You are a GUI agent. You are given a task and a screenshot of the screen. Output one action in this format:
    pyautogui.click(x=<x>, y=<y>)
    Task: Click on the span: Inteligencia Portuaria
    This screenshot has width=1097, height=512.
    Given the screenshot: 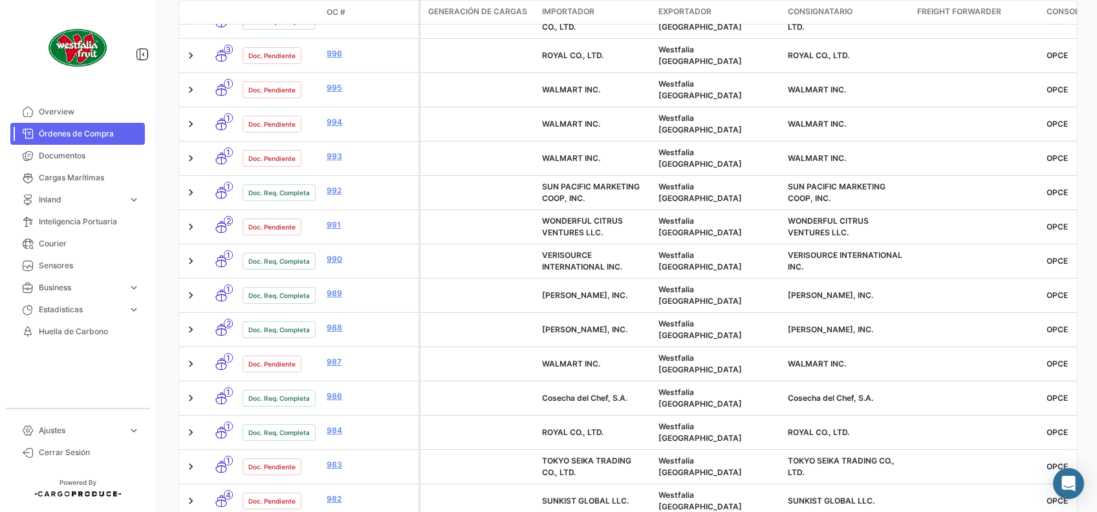 What is the action you would take?
    pyautogui.click(x=89, y=222)
    